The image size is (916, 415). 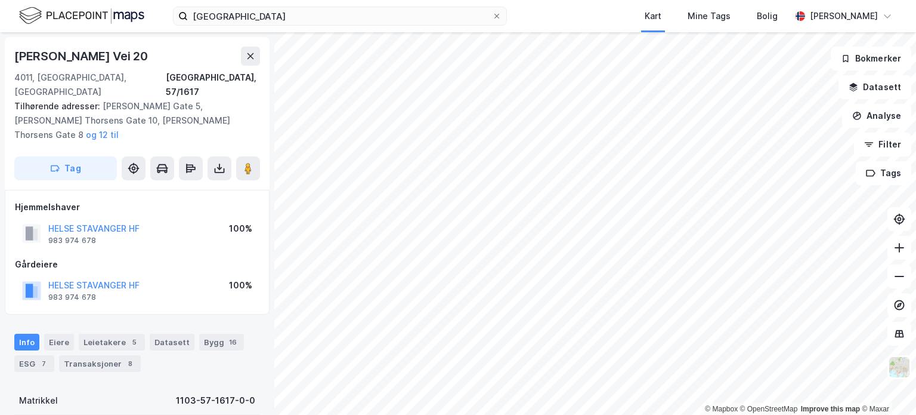 I want to click on div: 1103-57-1617-0-0, so click(x=215, y=400).